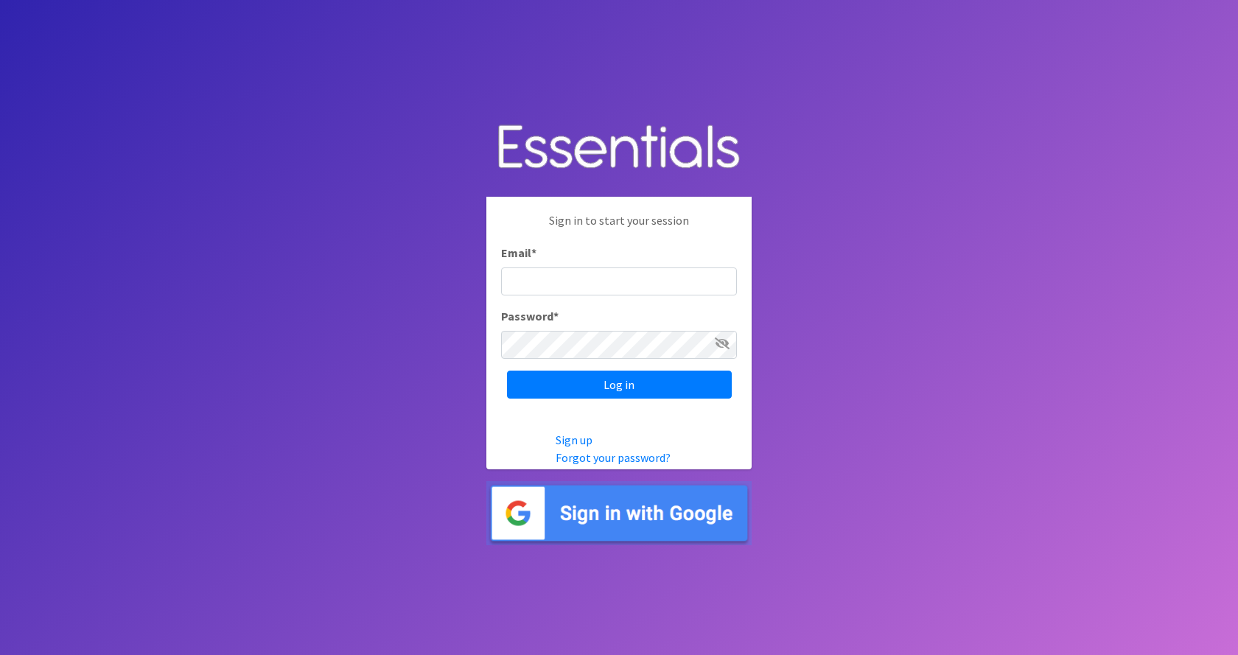 The width and height of the screenshot is (1238, 655). Describe the element at coordinates (619, 513) in the screenshot. I see `img: Sign in with Google` at that location.